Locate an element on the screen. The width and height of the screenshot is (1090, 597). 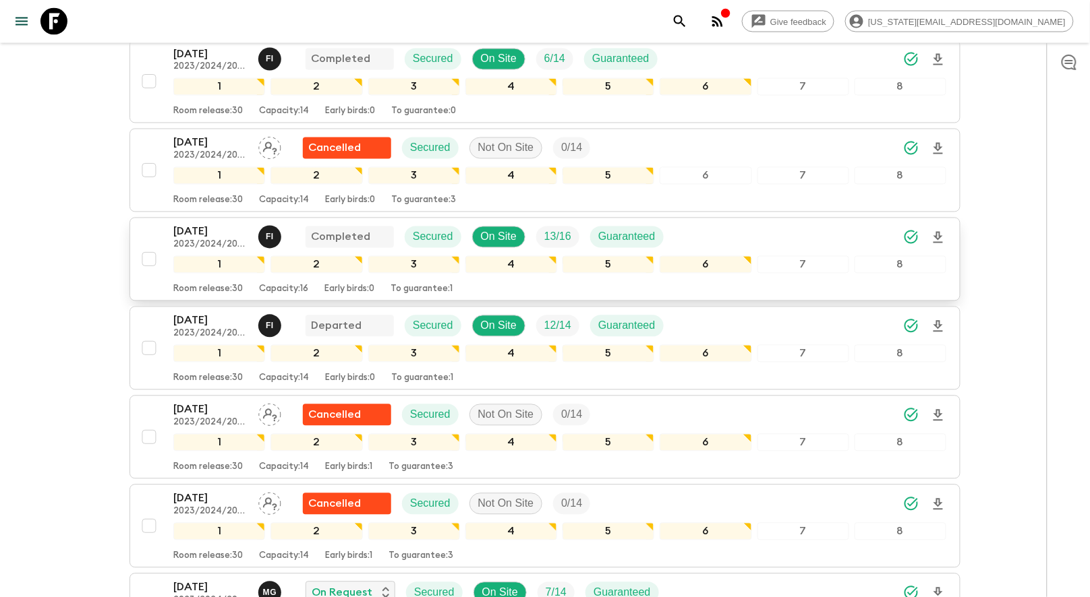
p: Completed is located at coordinates (340, 237).